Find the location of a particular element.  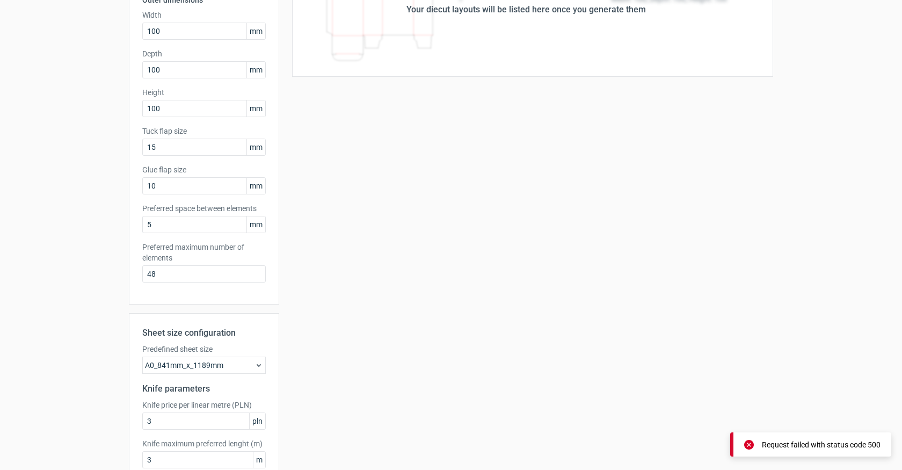

h2: Knife parameters is located at coordinates (204, 389).